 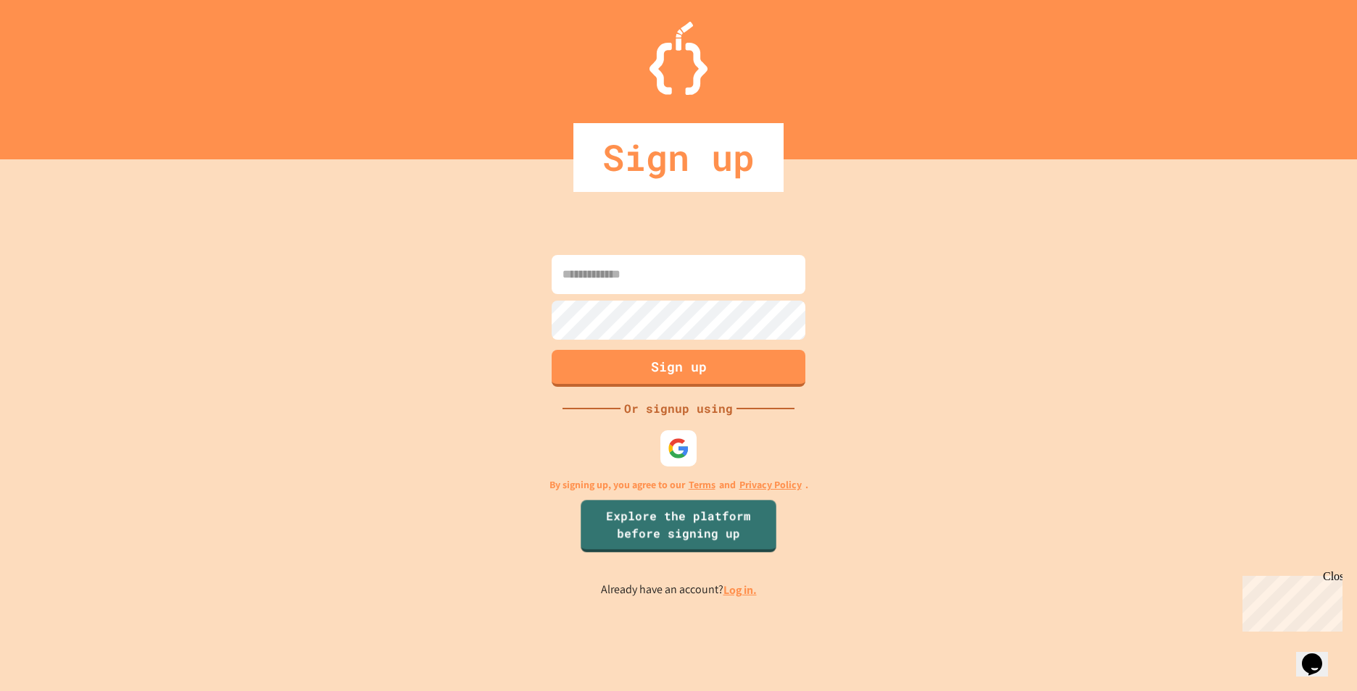 I want to click on div: Chat with us now!Close, so click(x=53, y=49).